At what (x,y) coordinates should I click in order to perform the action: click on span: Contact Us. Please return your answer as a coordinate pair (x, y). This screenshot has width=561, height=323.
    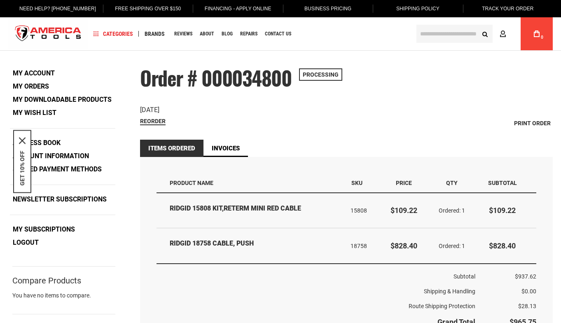
    Looking at the image, I should click on (278, 34).